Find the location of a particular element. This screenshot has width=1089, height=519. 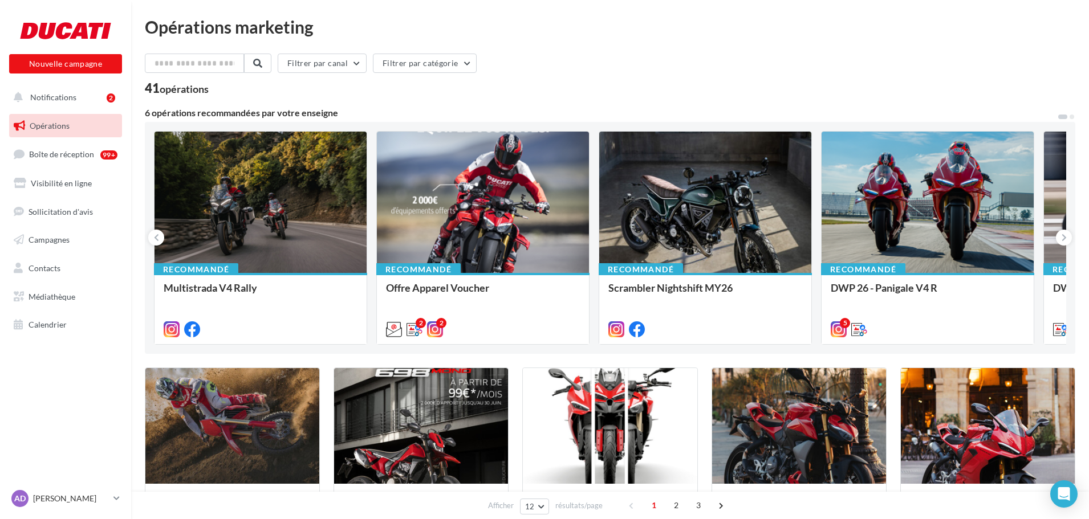

span: AD is located at coordinates (20, 499).